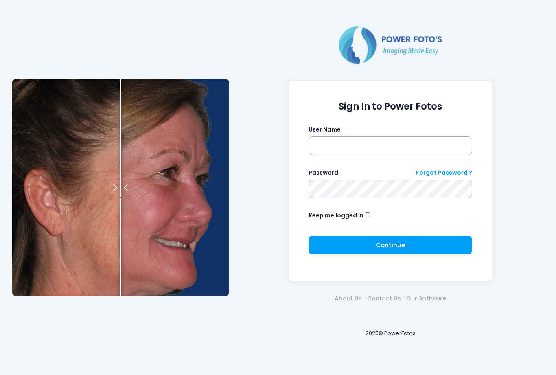 Image resolution: width=556 pixels, height=375 pixels. Describe the element at coordinates (384, 299) in the screenshot. I see `a: Contact Us` at that location.